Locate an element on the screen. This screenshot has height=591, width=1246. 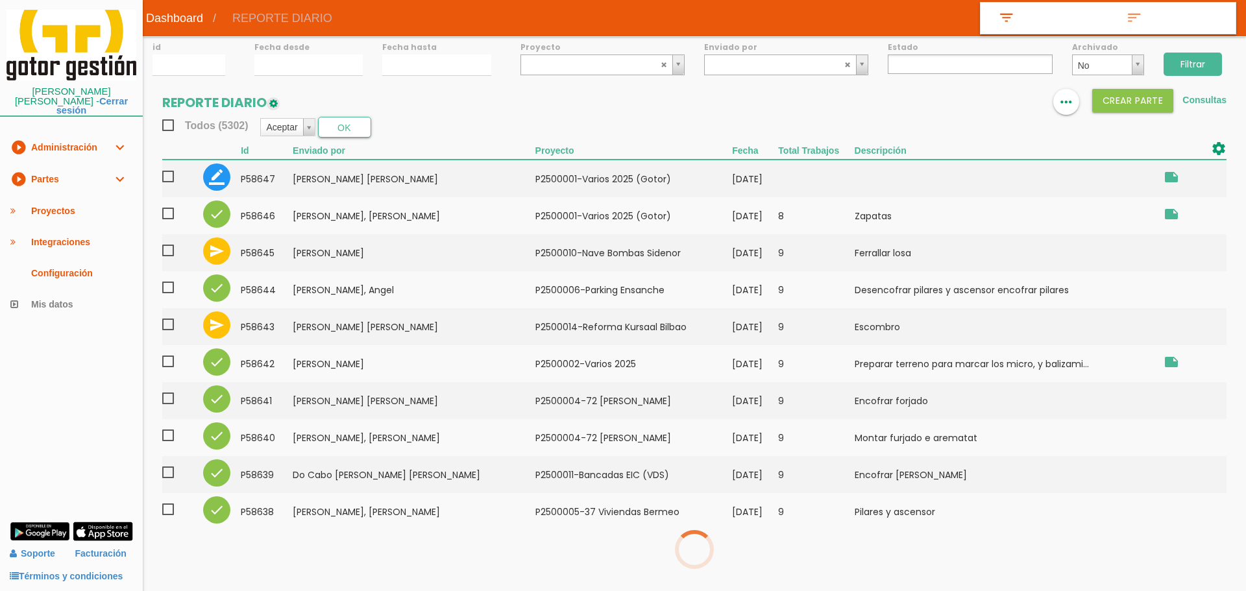
a: Facturación is located at coordinates (101, 554).